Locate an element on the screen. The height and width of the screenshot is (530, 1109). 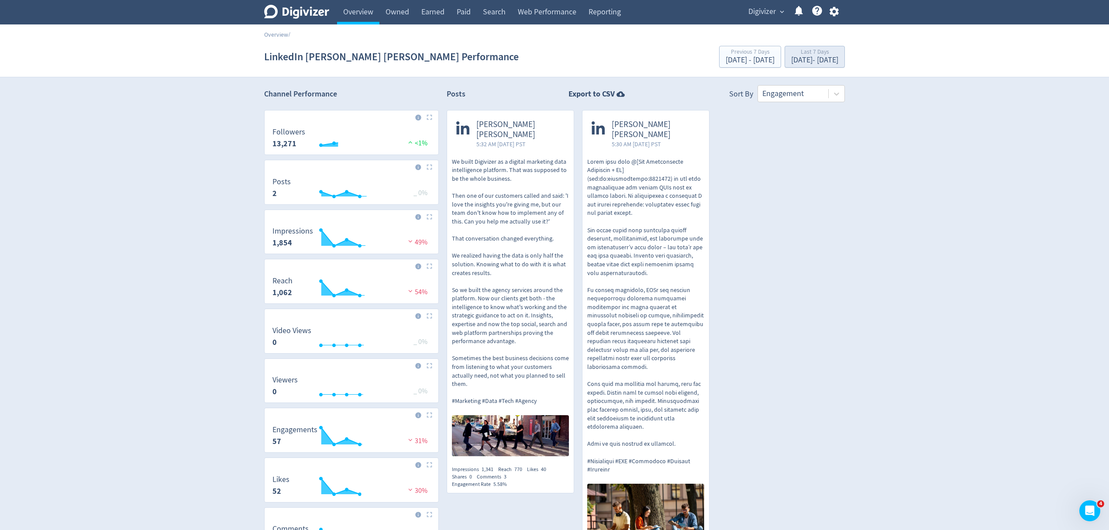
dt: Followers is located at coordinates (288, 132).